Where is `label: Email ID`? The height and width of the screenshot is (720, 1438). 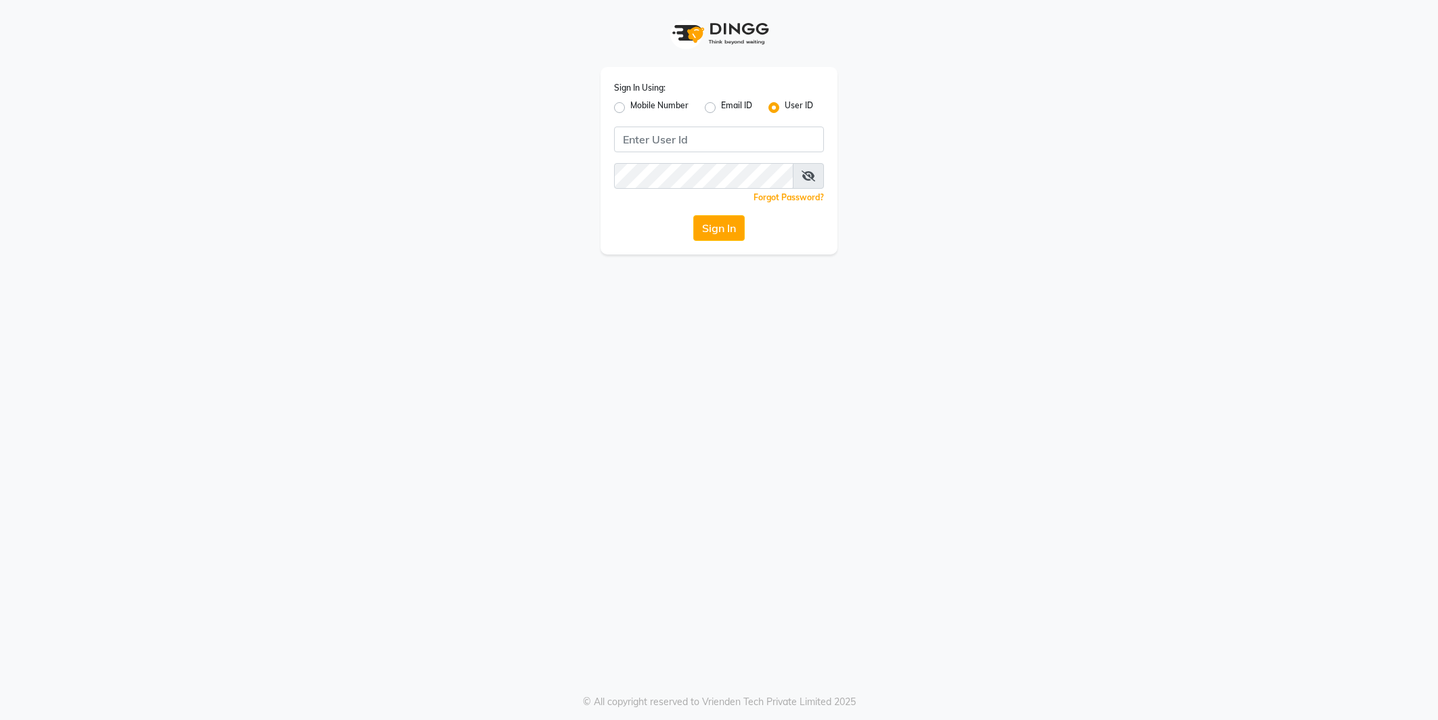
label: Email ID is located at coordinates (737, 108).